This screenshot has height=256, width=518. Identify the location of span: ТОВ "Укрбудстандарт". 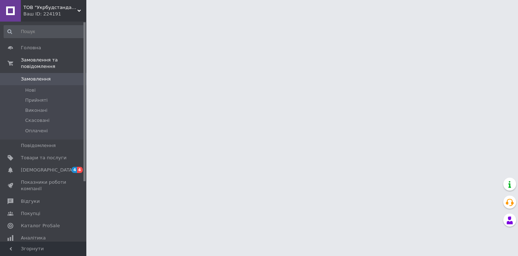
(50, 8).